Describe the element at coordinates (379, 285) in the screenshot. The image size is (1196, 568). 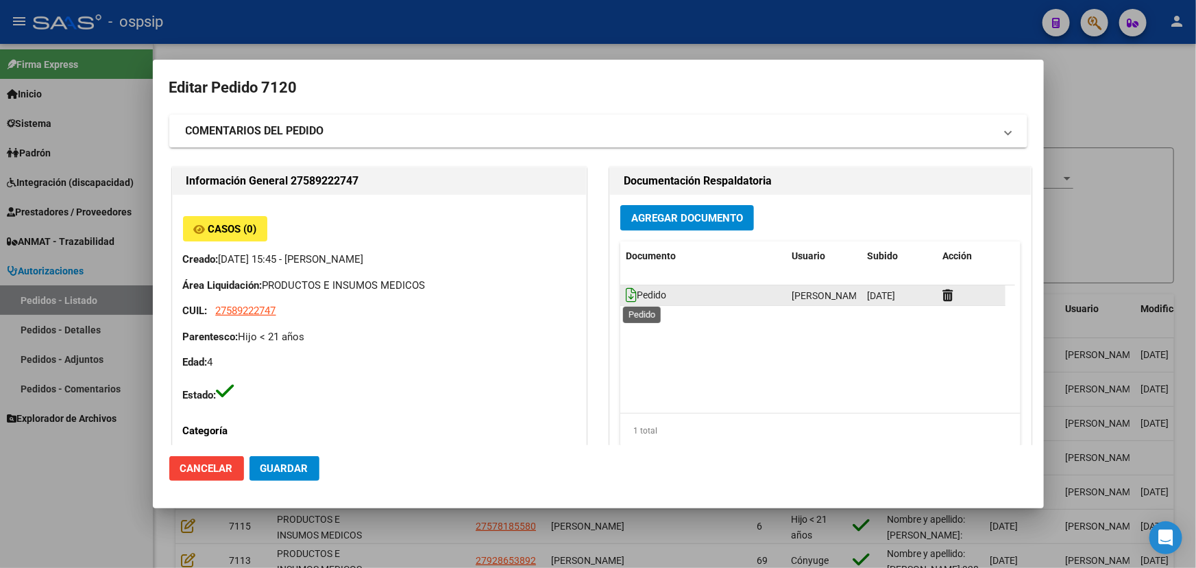
I see `p: PRODUCTOS E INSUMOS MEDICOS` at that location.